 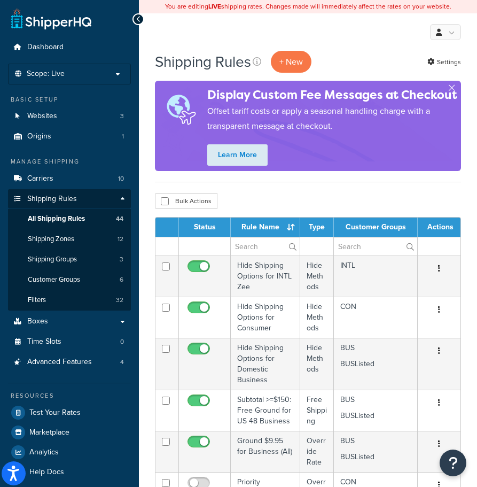 What do you see at coordinates (444, 62) in the screenshot?
I see `a: Settings` at bounding box center [444, 62].